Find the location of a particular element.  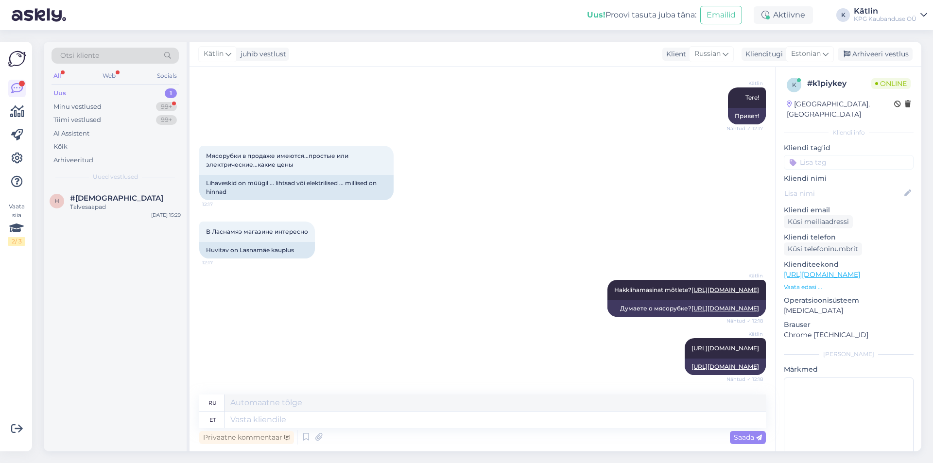

div: Küsi telefoninumbrit is located at coordinates (823, 249).